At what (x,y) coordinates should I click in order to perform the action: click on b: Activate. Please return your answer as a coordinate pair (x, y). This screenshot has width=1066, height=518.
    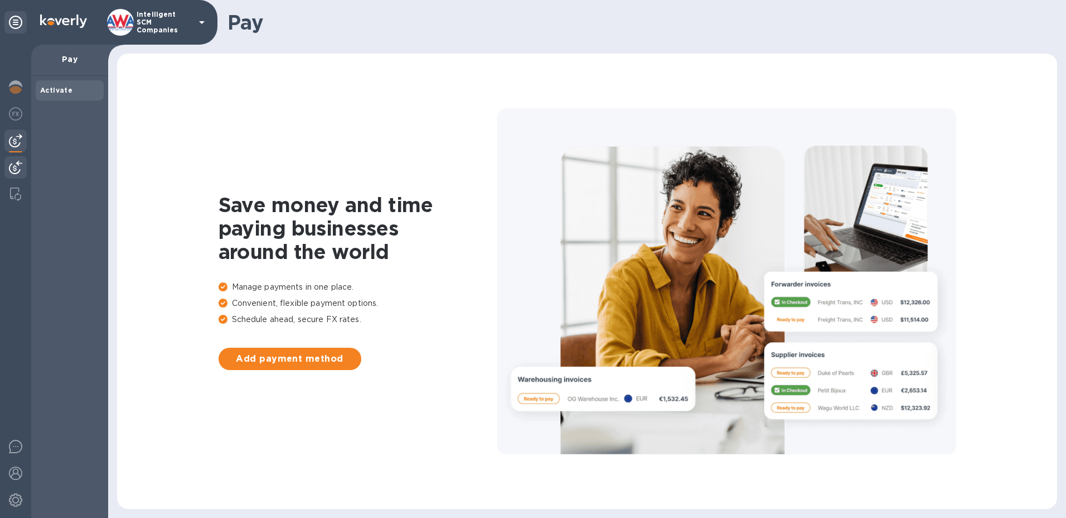
    Looking at the image, I should click on (56, 90).